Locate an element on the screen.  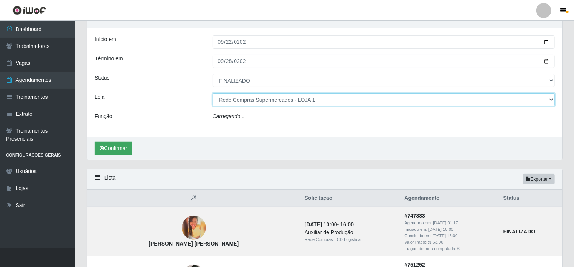
div: Valor Pago: R$ 63,00 is located at coordinates (450, 242).